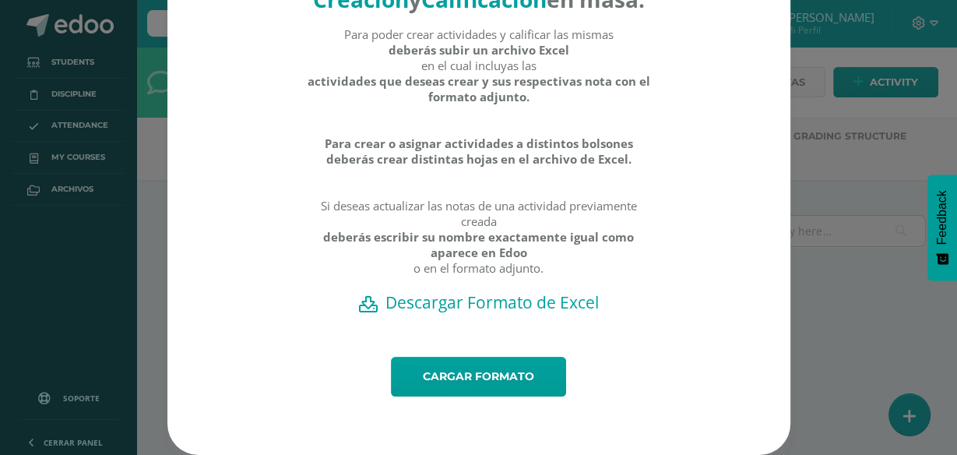  What do you see at coordinates (478, 89) in the screenshot?
I see `strong: actividades que deseas crear y sus respectivas nota con el formato adjunto.` at bounding box center [478, 89].